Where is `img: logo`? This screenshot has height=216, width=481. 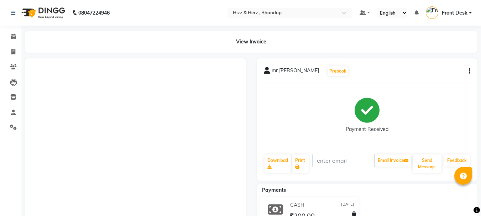 img: logo is located at coordinates (42, 13).